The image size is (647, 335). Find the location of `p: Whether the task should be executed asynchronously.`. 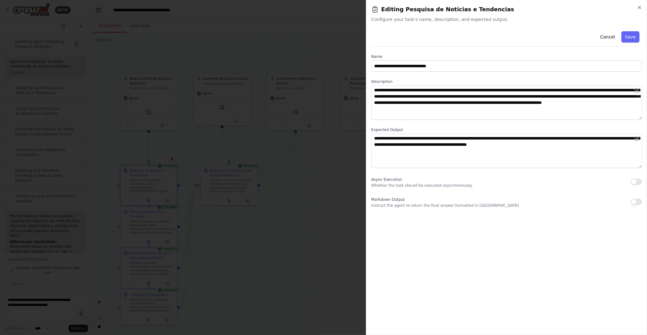

p: Whether the task should be executed asynchronously. is located at coordinates (422, 185).